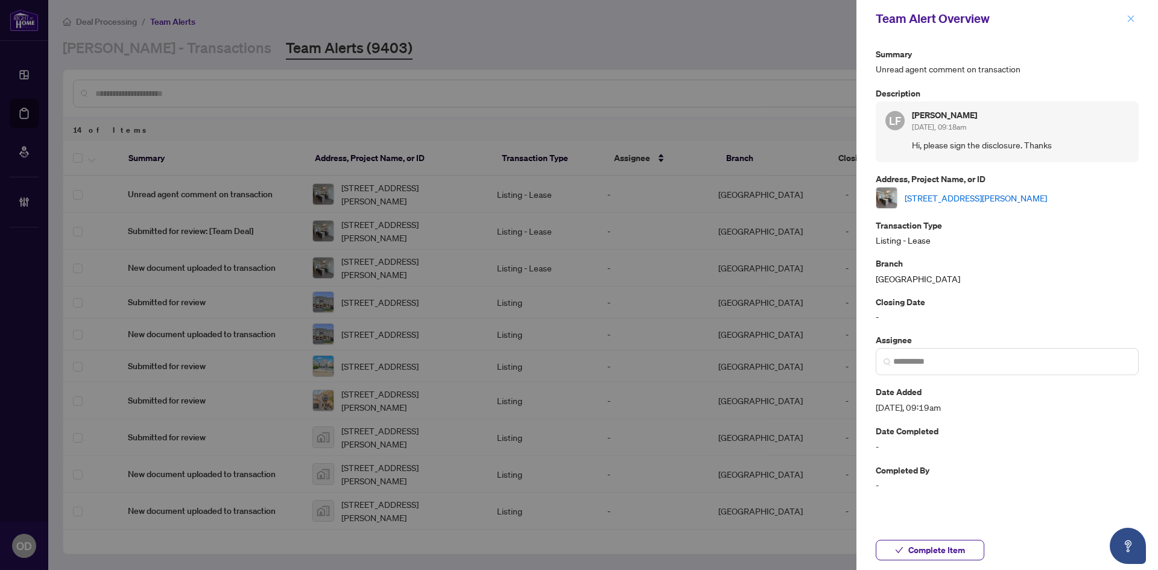 The width and height of the screenshot is (1158, 570). Describe the element at coordinates (1007, 179) in the screenshot. I see `p: Address, Project Name, or ID` at that location.